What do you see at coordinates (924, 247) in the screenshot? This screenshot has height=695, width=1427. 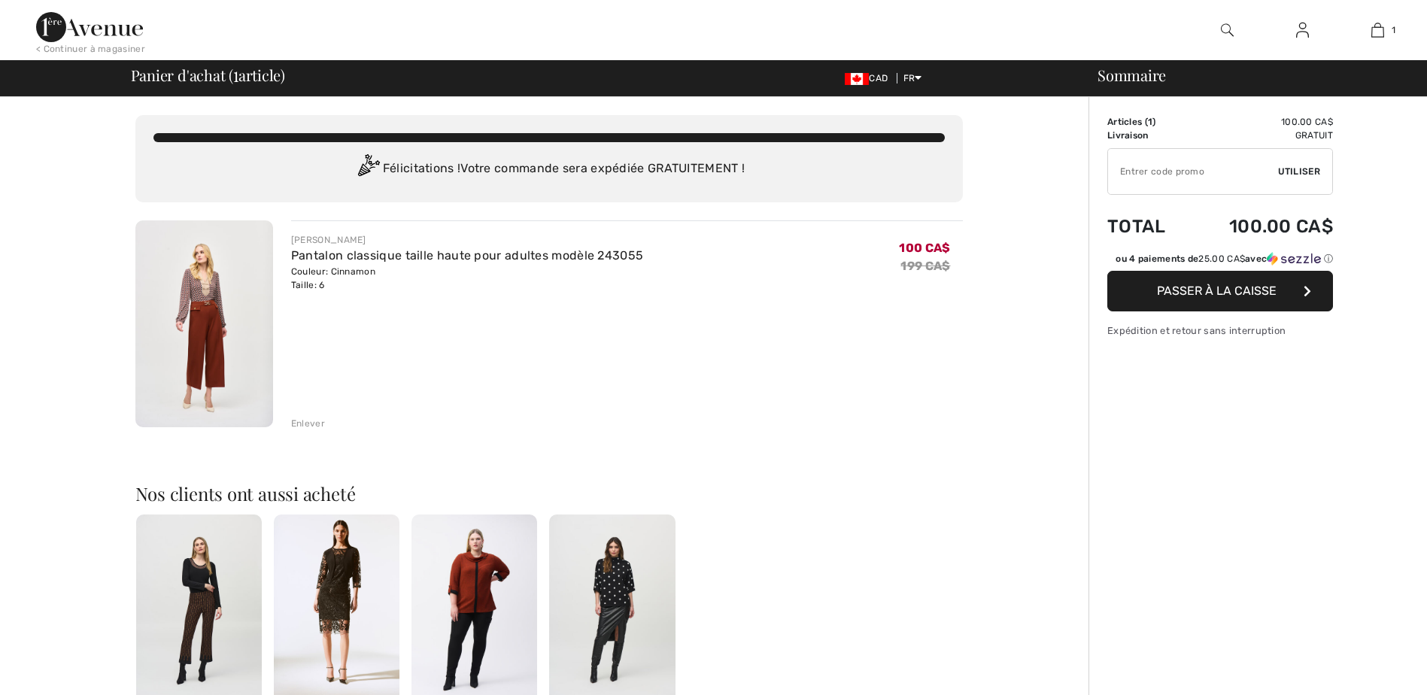 I see `span: 100 CA$` at bounding box center [924, 247].